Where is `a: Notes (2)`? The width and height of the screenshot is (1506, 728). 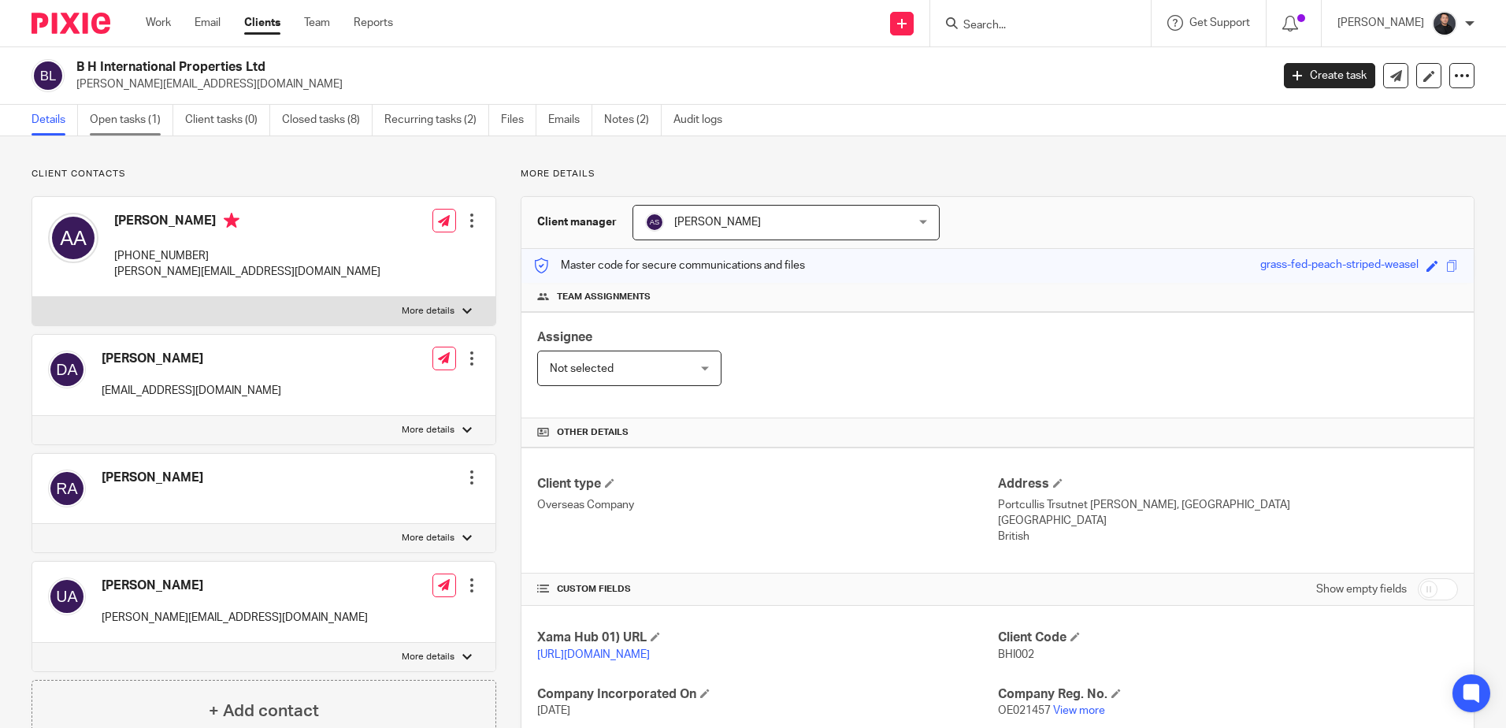
a: Notes (2) is located at coordinates (633, 120).